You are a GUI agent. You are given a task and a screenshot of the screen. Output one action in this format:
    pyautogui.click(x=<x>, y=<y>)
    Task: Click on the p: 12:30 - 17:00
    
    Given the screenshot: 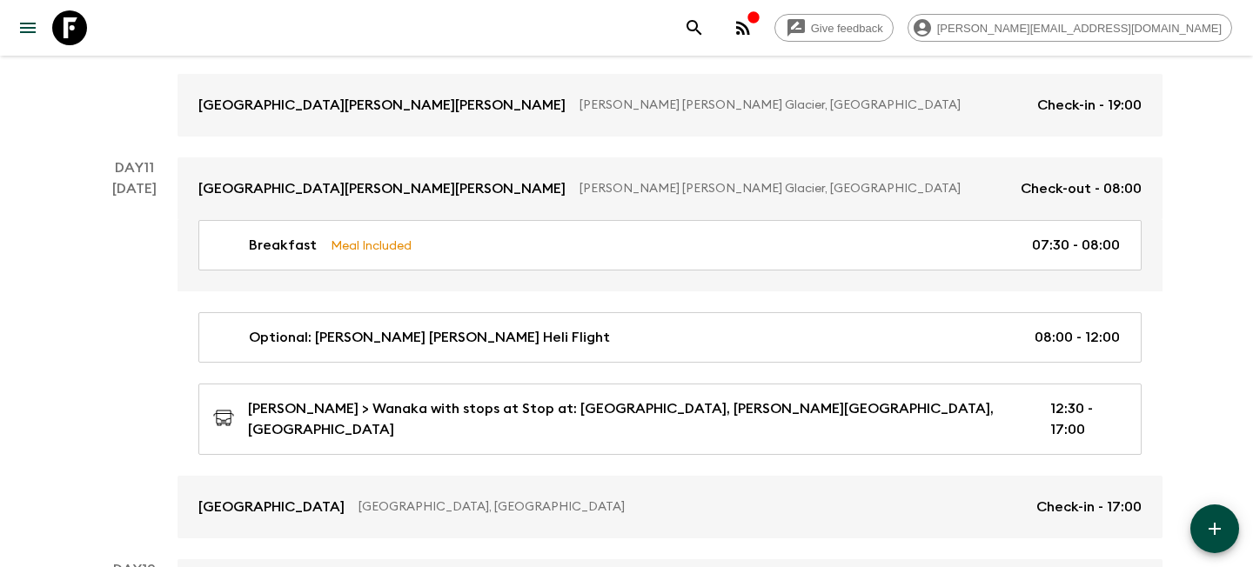 What is the action you would take?
    pyautogui.click(x=1085, y=420)
    